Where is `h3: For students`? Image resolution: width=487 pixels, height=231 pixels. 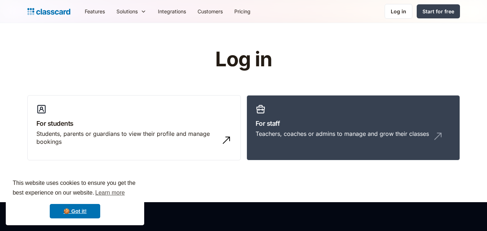 h3: For students is located at coordinates (134, 123).